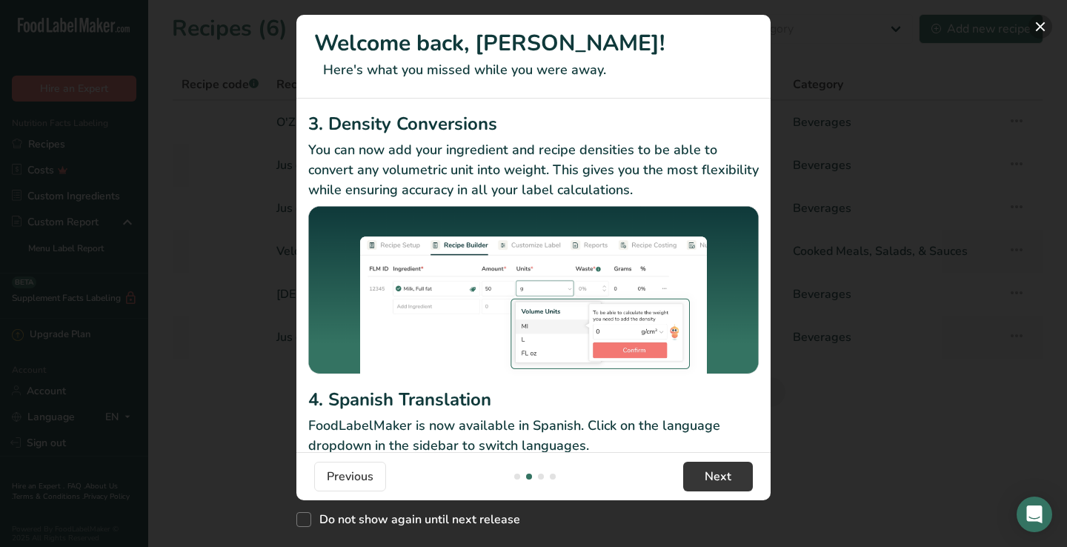 The image size is (1067, 547). Describe the element at coordinates (533, 70) in the screenshot. I see `p: Here's what you missed while you were away.` at that location.